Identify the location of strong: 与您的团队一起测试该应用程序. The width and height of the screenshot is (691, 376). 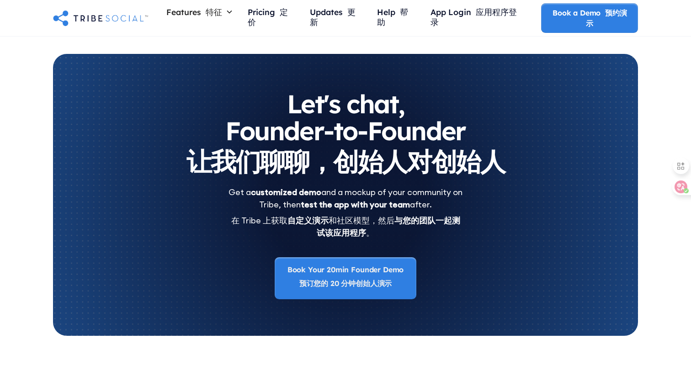
(388, 227).